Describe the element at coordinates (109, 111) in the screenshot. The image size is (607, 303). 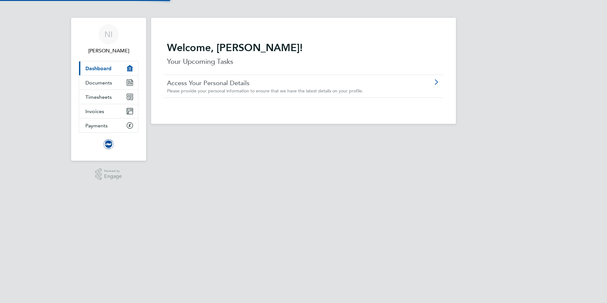
I see `a: Invoices` at that location.